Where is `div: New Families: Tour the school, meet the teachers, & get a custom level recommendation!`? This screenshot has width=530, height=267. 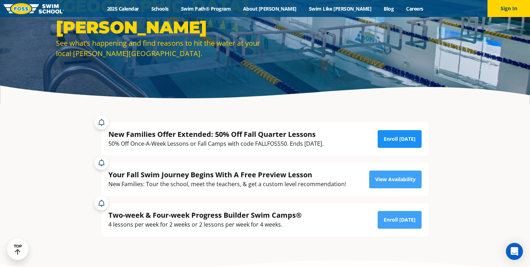
div: New Families: Tour the school, meet the teachers, & get a custom level recommendation! is located at coordinates (227, 184).